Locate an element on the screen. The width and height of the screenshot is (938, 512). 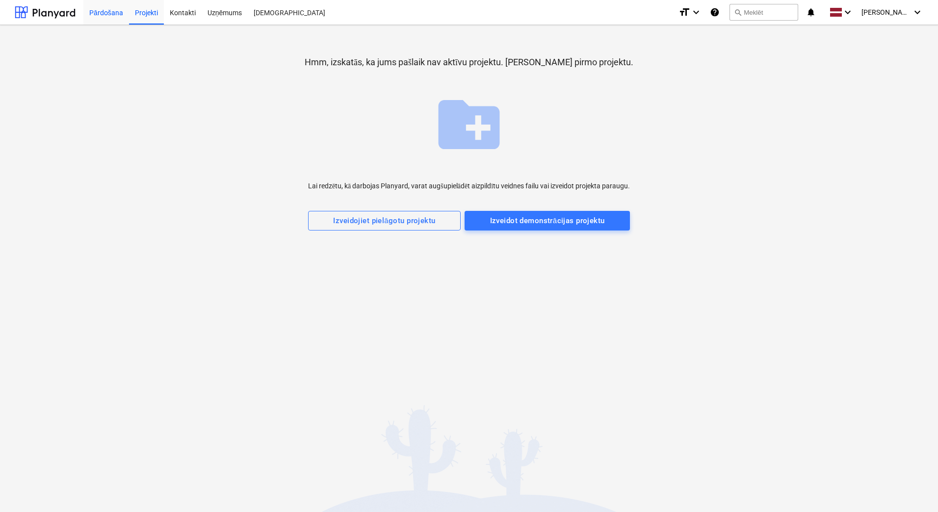
div: Izveidojiet pielāgotu projektu is located at coordinates (384, 221).